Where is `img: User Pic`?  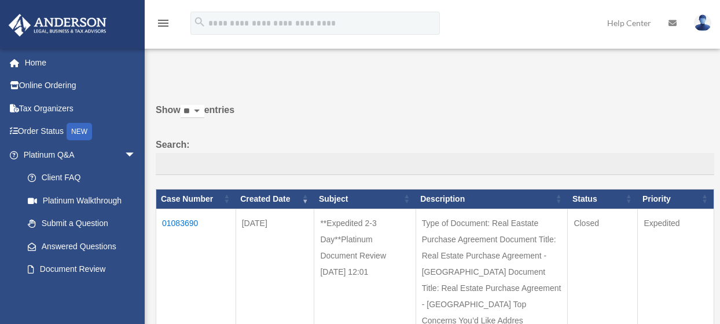 img: User Pic is located at coordinates (703, 23).